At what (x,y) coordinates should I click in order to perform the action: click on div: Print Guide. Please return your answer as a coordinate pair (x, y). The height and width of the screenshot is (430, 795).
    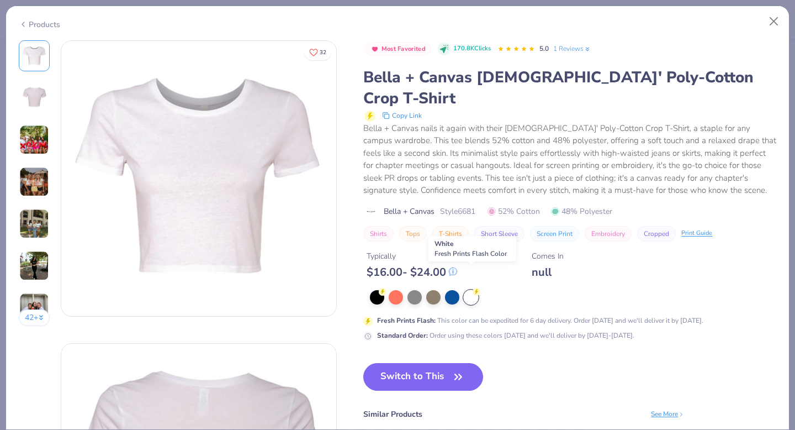
    Looking at the image, I should click on (697, 233).